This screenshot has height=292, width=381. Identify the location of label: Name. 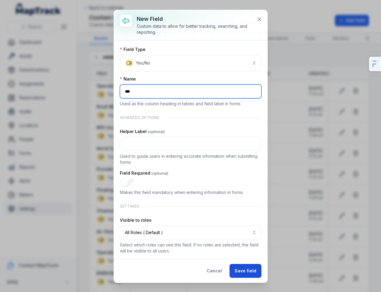
(128, 79).